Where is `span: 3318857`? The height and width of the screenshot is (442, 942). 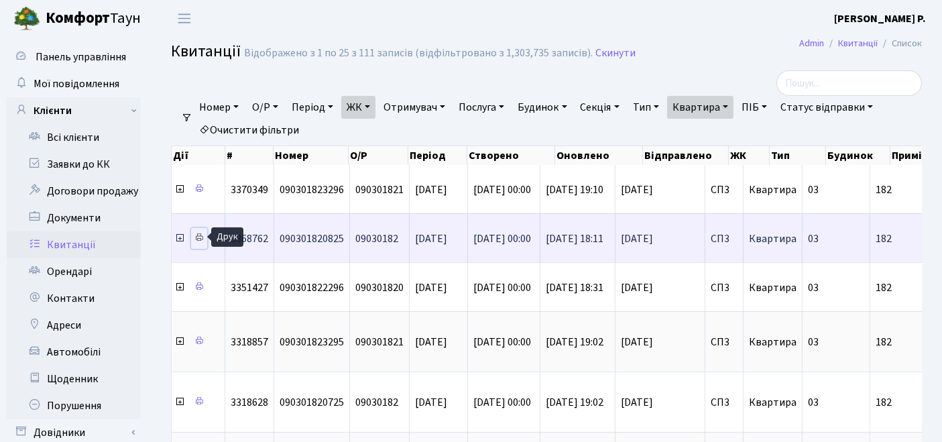
span: 3318857 is located at coordinates (249, 342).